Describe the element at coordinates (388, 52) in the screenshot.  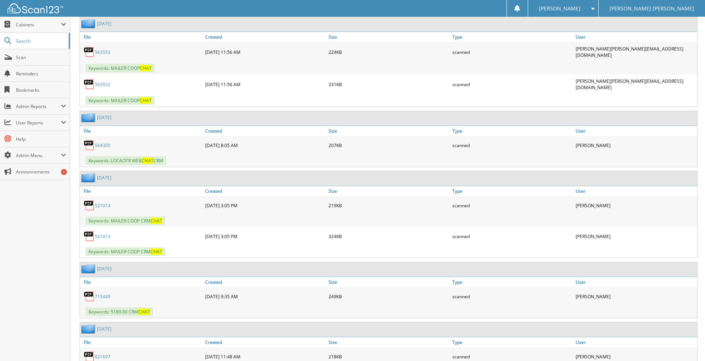
I see `div: 224KB` at that location.